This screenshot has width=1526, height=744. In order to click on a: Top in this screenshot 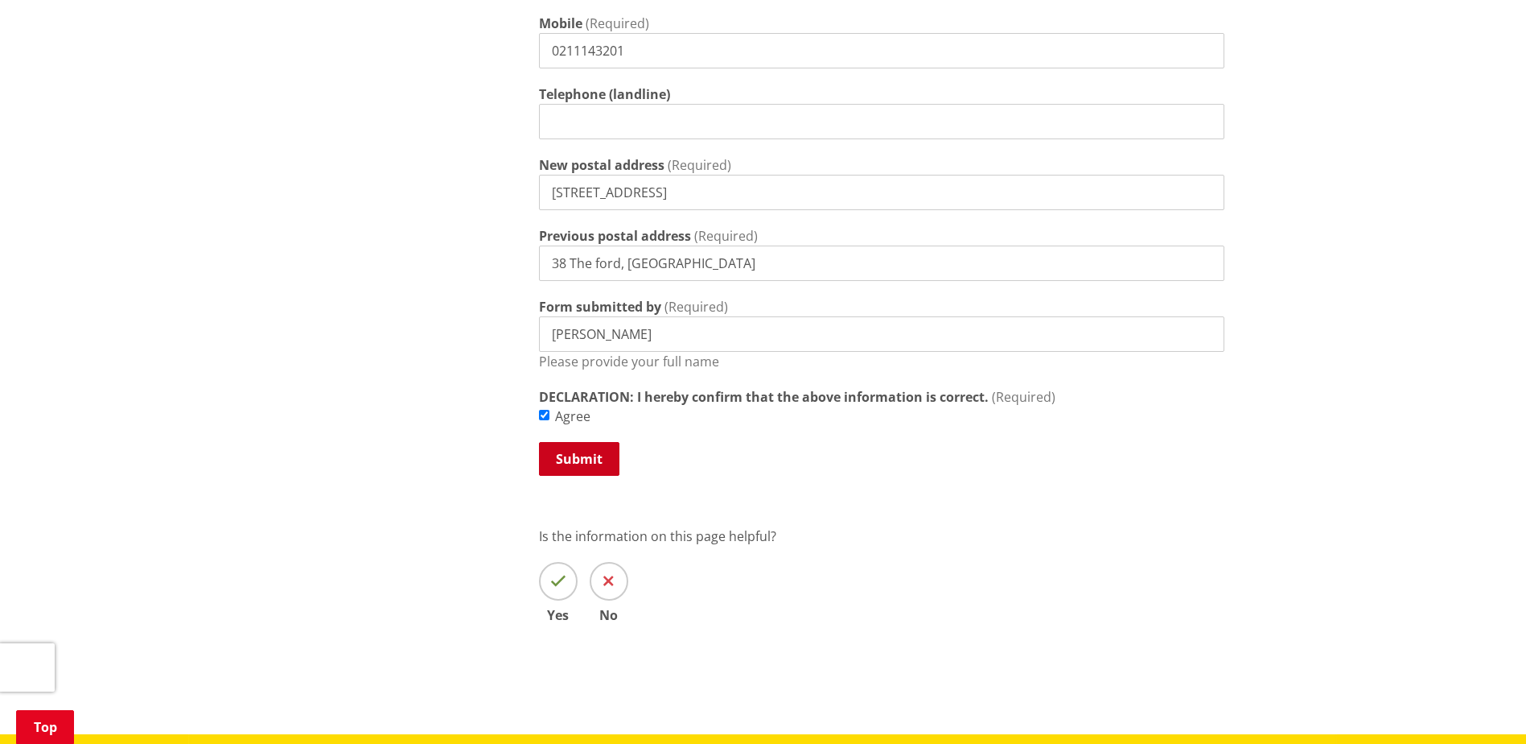, I will do `click(45, 727)`.